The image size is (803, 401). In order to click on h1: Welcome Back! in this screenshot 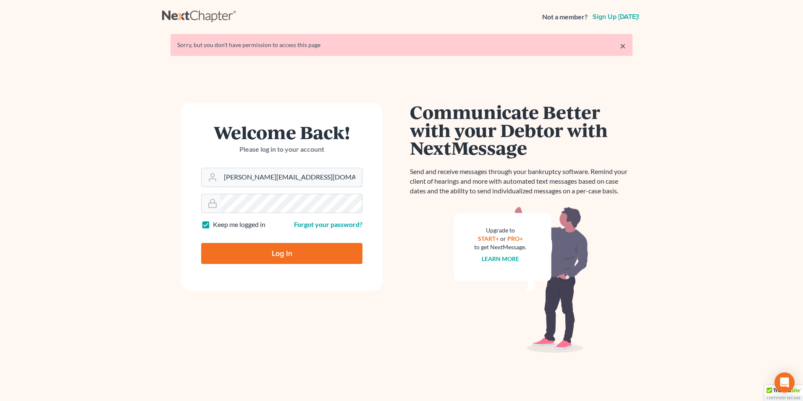, I will do `click(282, 132)`.